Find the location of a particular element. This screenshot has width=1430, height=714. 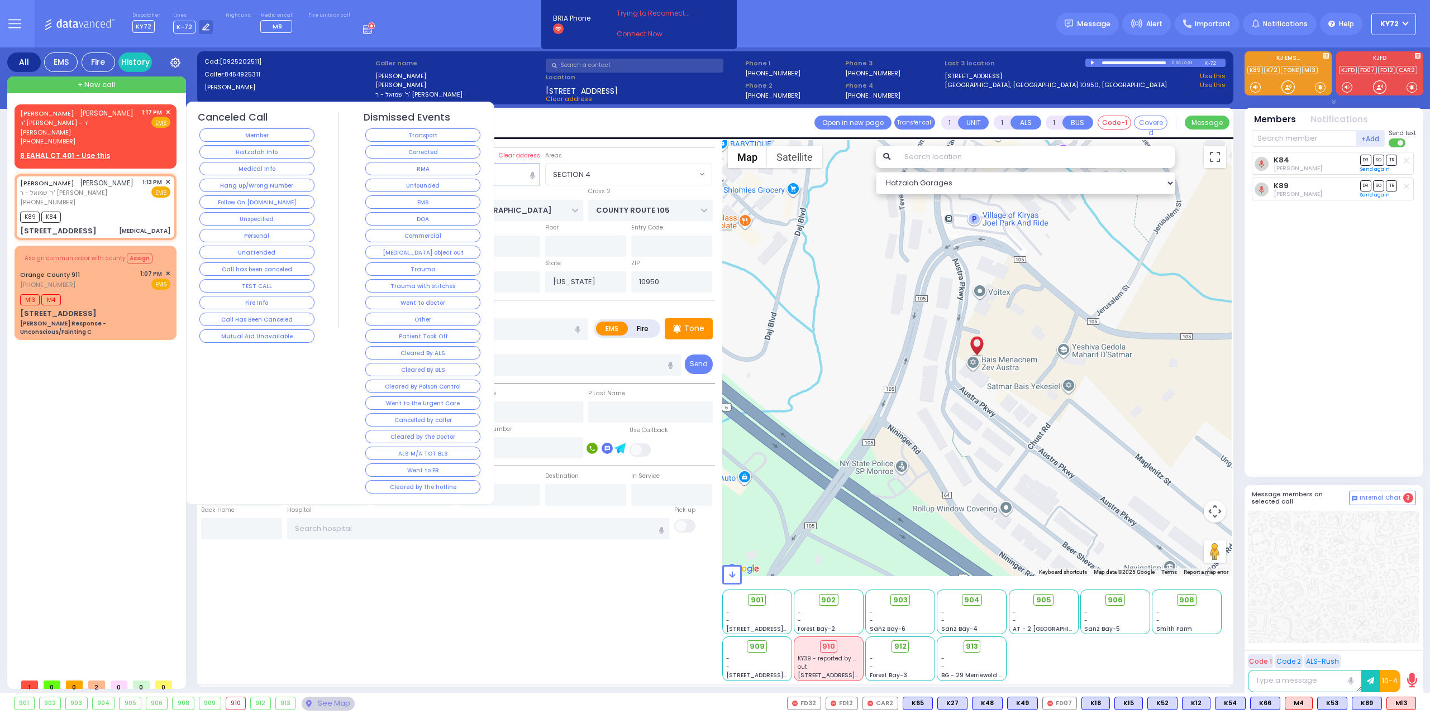

button: Notifications is located at coordinates (1339, 120).